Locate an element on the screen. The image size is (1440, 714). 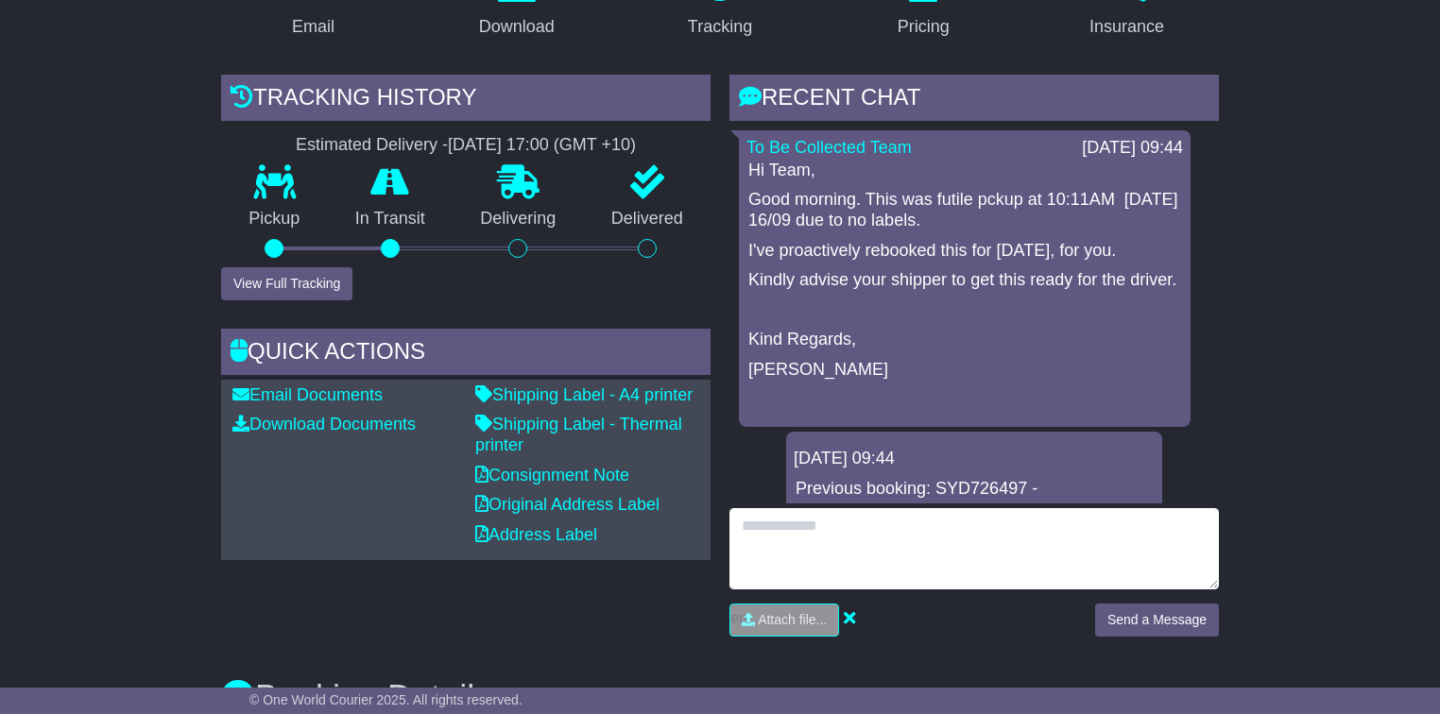
a: To Be Collected Team is located at coordinates (829, 147).